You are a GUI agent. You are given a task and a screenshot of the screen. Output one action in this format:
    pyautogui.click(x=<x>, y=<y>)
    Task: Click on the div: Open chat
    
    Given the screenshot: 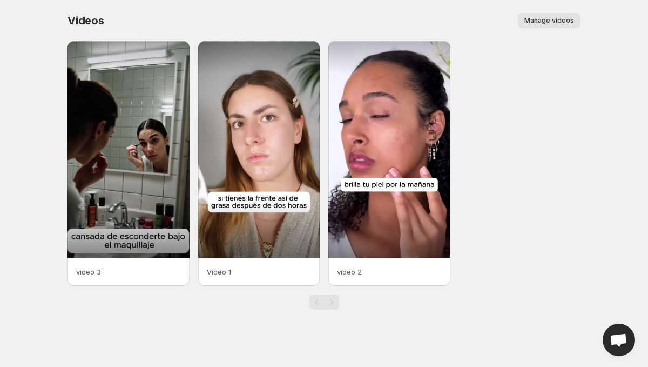 What is the action you would take?
    pyautogui.click(x=619, y=340)
    